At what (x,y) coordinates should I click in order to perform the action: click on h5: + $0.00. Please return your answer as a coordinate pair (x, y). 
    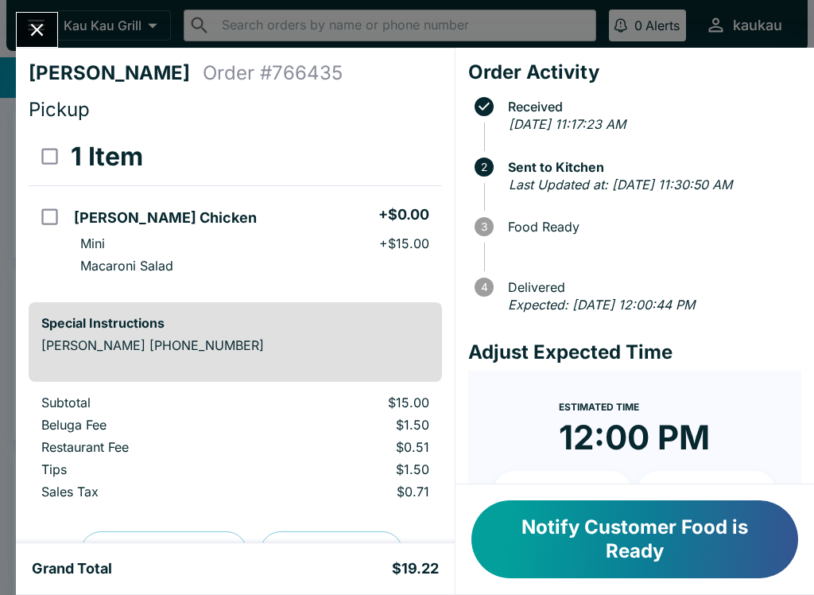
    Looking at the image, I should click on (404, 215).